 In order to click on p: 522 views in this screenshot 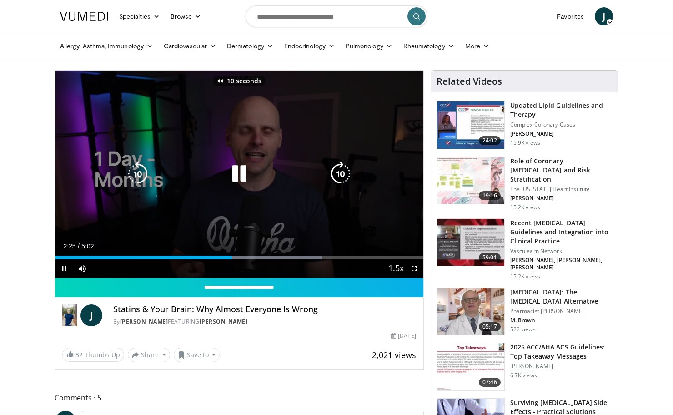, I will do `click(523, 329)`.